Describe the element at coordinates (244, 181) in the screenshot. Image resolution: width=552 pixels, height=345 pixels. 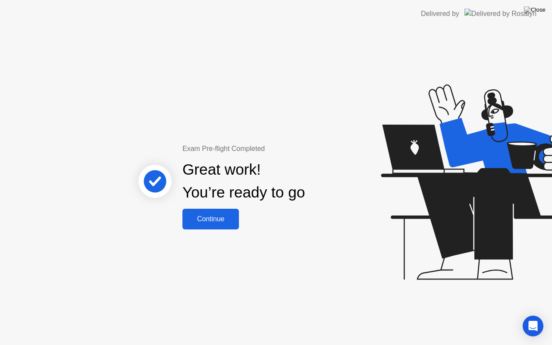
I see `div: Great work! You’re ready to go` at that location.